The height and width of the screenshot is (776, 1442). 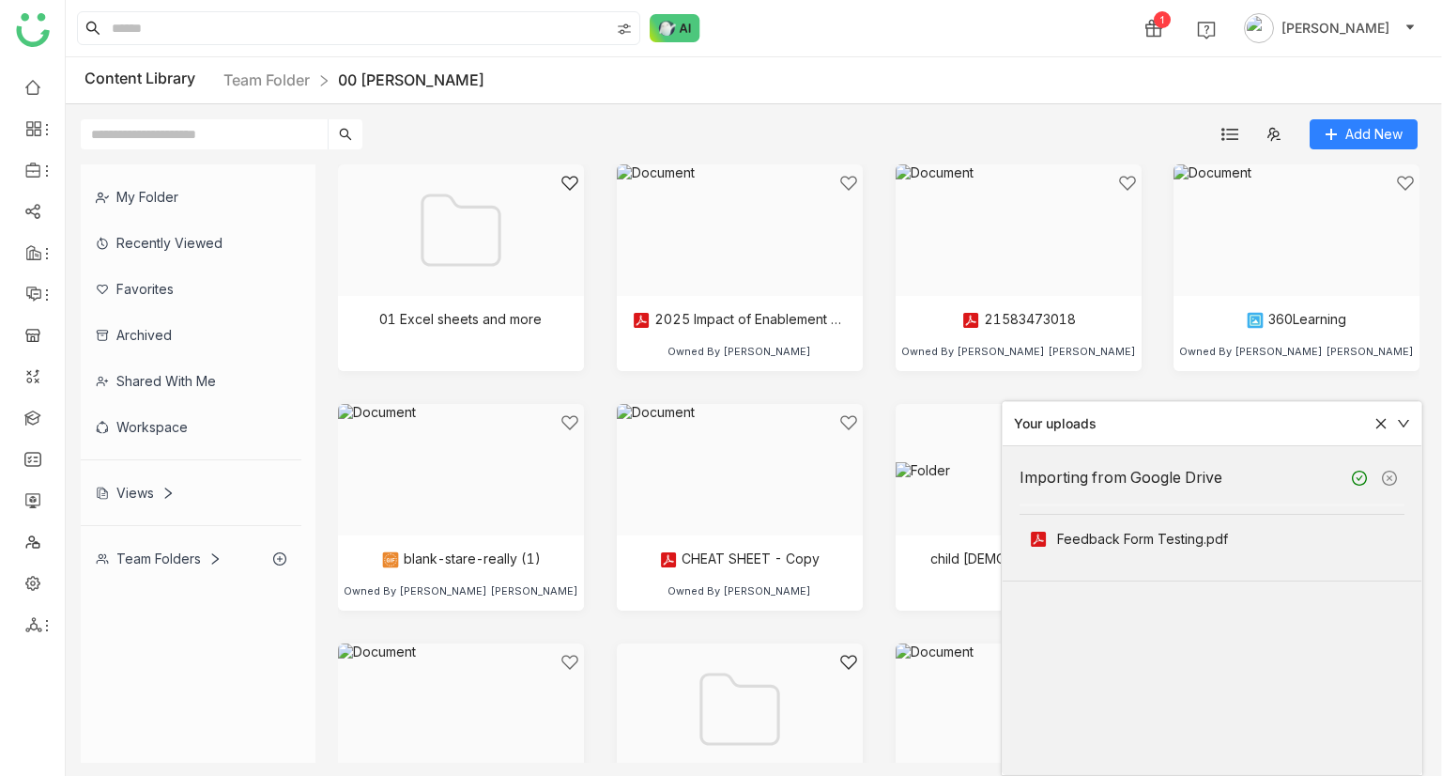 What do you see at coordinates (285, 80) in the screenshot?
I see `div: Content Library` at bounding box center [285, 80].